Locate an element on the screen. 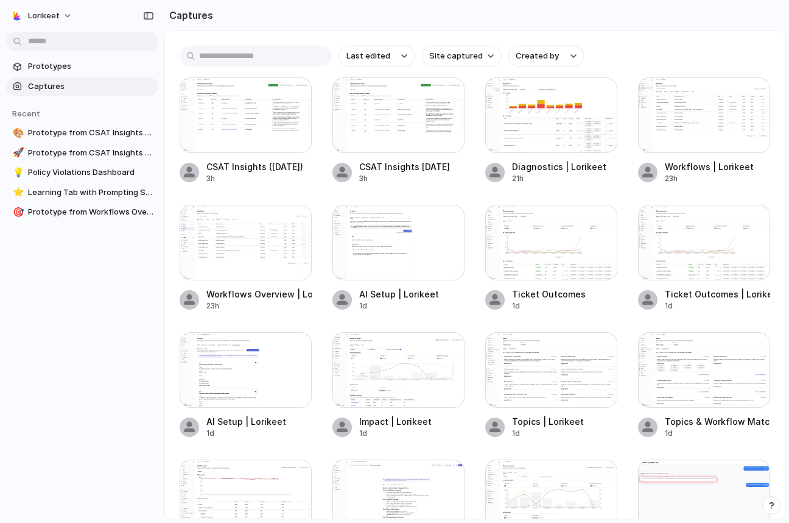  h2: Captures is located at coordinates (189, 15).